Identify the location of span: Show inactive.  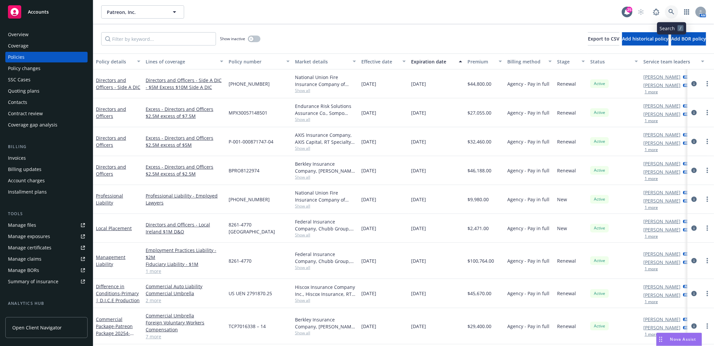
(233, 39).